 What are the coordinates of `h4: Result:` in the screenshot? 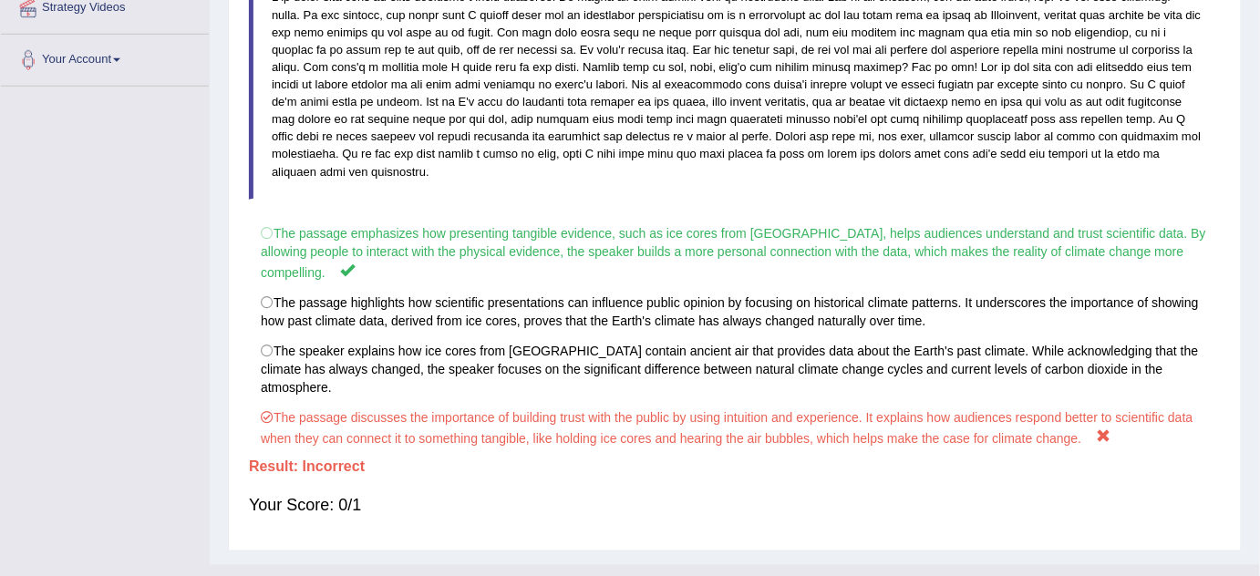 It's located at (735, 467).